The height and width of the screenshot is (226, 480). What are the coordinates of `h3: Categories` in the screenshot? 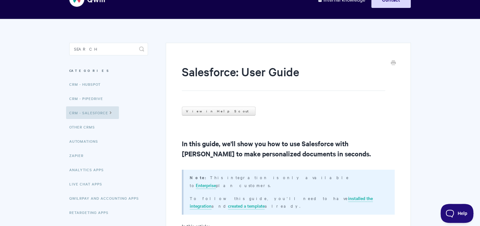 It's located at (108, 71).